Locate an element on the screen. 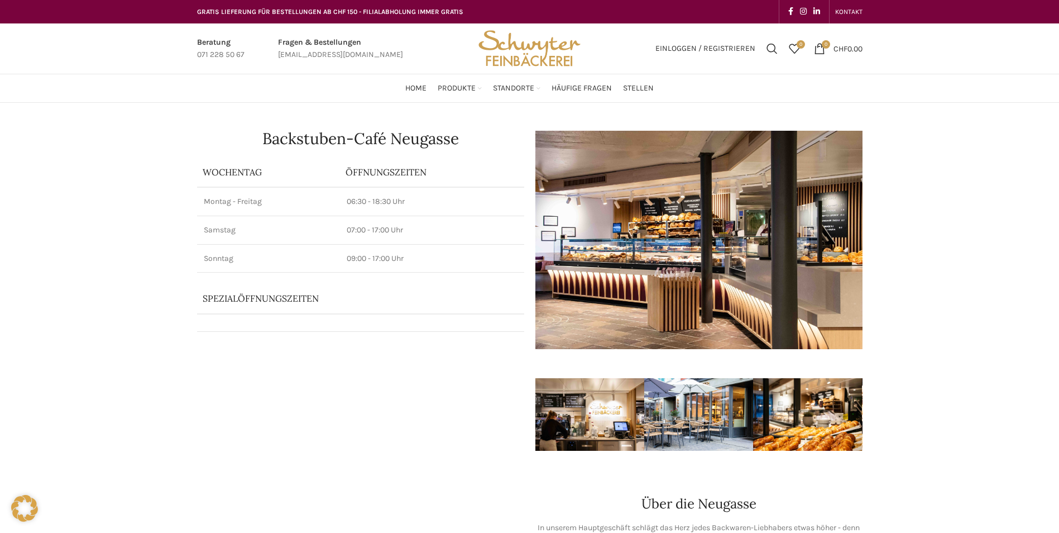  p: 09:00 - 17:00 Uhr is located at coordinates (432, 259).